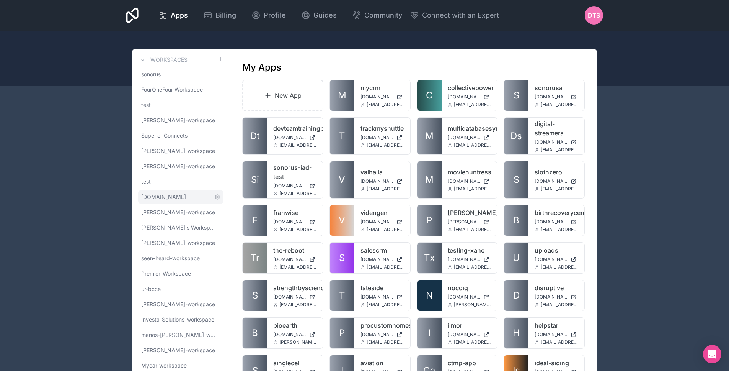 This screenshot has width=729, height=371. What do you see at coordinates (269, 15) in the screenshot?
I see `a: Profile` at bounding box center [269, 15].